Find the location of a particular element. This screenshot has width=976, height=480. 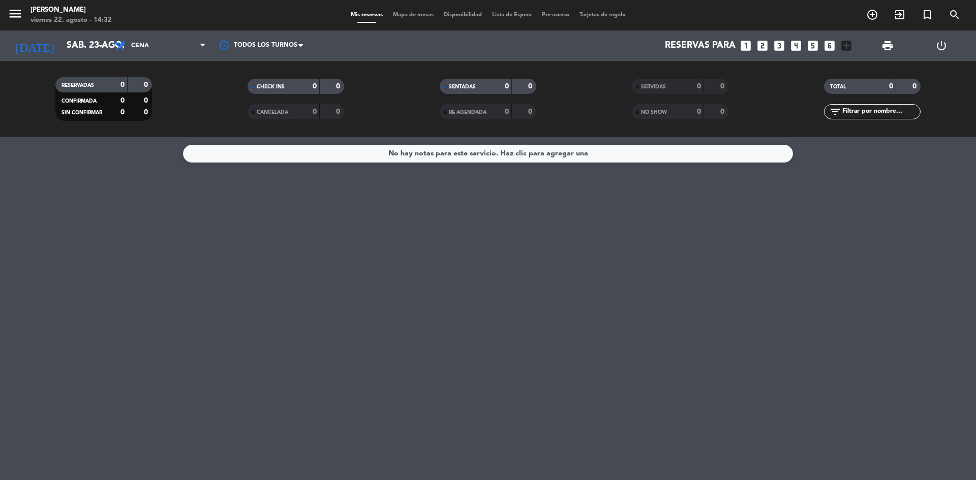

span: NO SHOW is located at coordinates (654, 112).